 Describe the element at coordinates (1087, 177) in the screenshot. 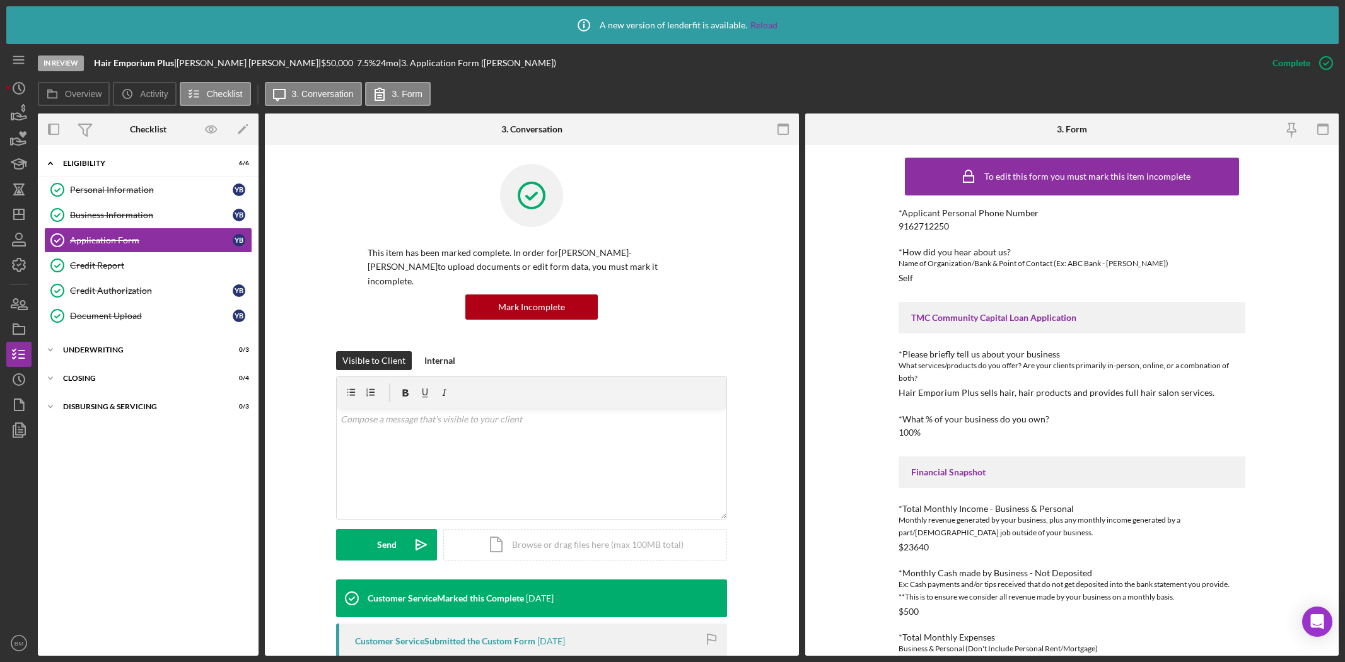

I see `div: To edit this form you must mark this item incomplete` at that location.